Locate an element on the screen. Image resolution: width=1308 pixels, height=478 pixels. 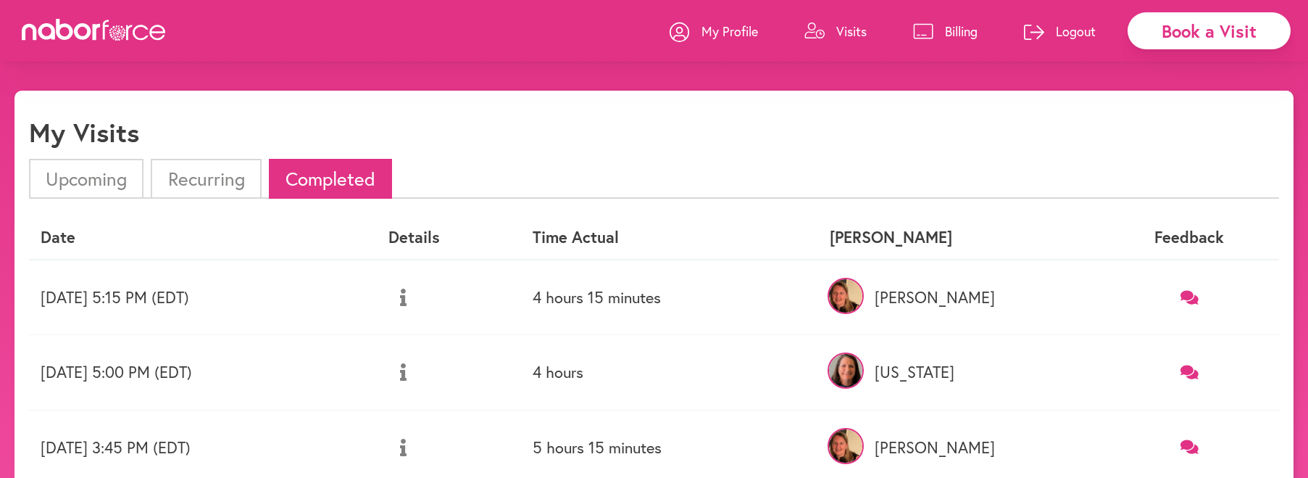
li: Recurring is located at coordinates (206, 178).